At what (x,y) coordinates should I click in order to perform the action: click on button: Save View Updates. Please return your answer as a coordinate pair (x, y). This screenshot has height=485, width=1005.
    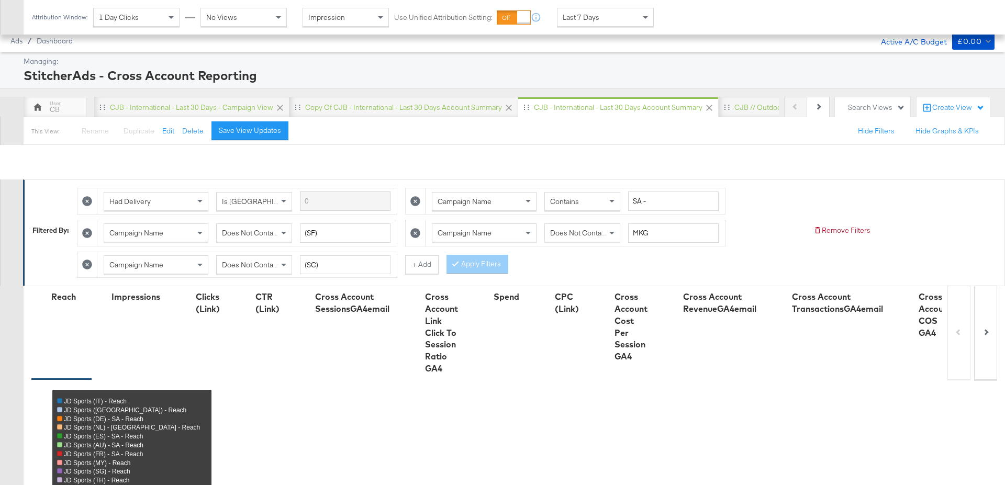
    Looking at the image, I should click on (250, 131).